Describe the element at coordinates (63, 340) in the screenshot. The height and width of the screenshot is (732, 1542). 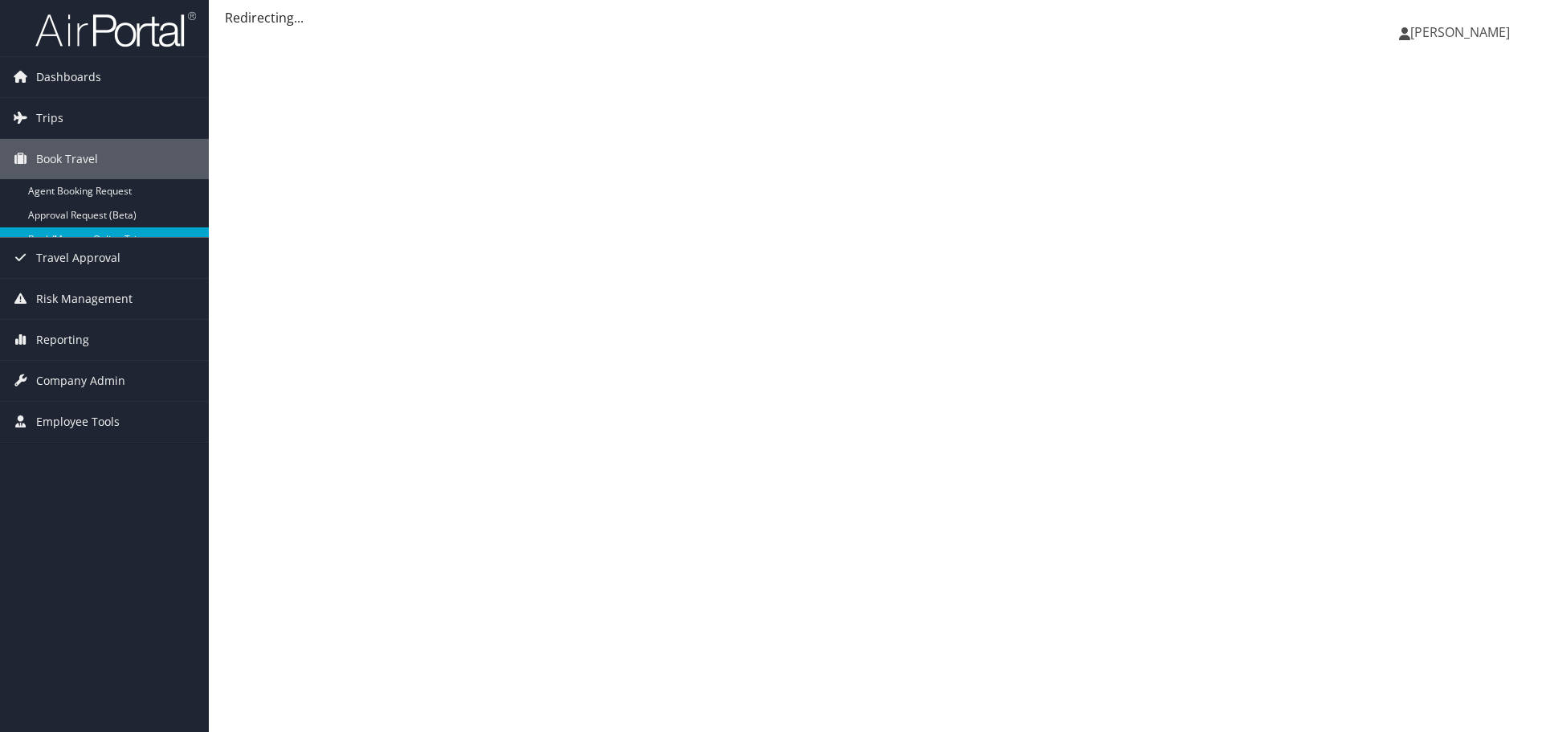
I see `span: Reporting` at that location.